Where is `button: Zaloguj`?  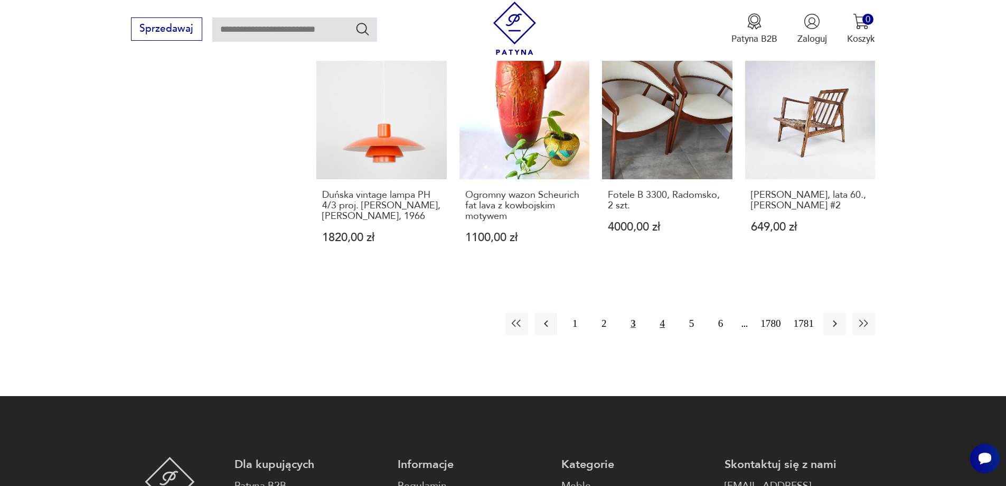
button: Zaloguj is located at coordinates (813, 29).